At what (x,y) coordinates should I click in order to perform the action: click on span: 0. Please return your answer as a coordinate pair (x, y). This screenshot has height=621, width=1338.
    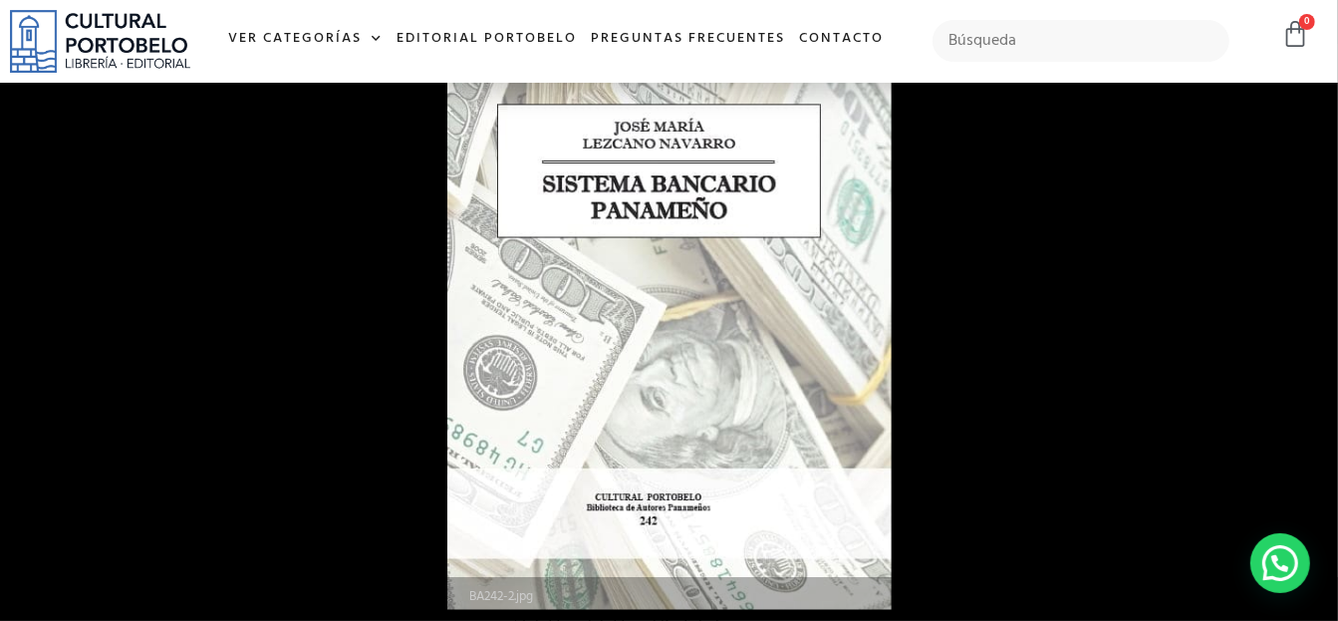
    Looking at the image, I should click on (1307, 22).